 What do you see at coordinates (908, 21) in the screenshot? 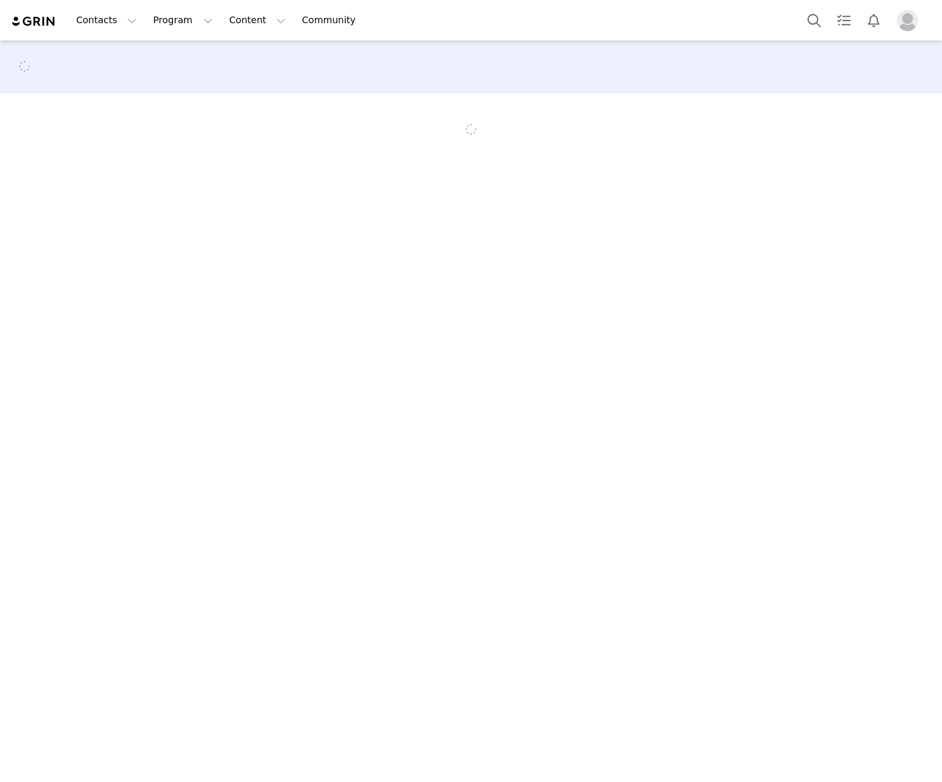
I see `img: placeholder-profile.jpg` at bounding box center [908, 21].